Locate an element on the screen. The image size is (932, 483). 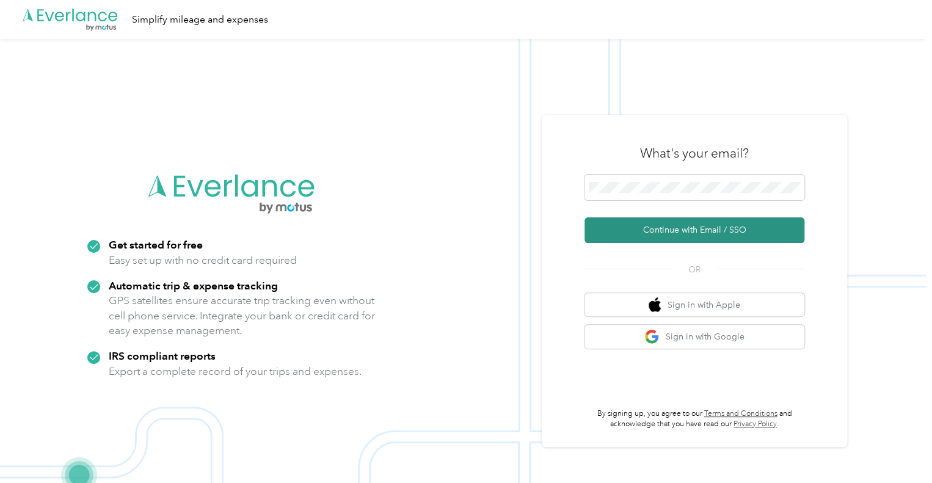
img: apple logo is located at coordinates (655, 305).